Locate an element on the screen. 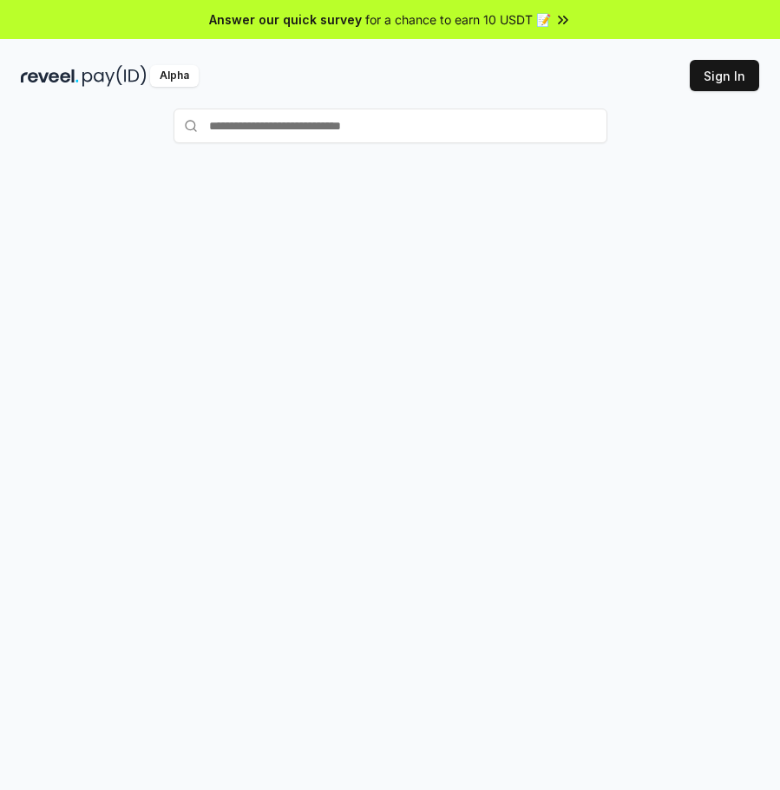 This screenshot has width=780, height=790. span: Answer our quick survey is located at coordinates (286, 19).